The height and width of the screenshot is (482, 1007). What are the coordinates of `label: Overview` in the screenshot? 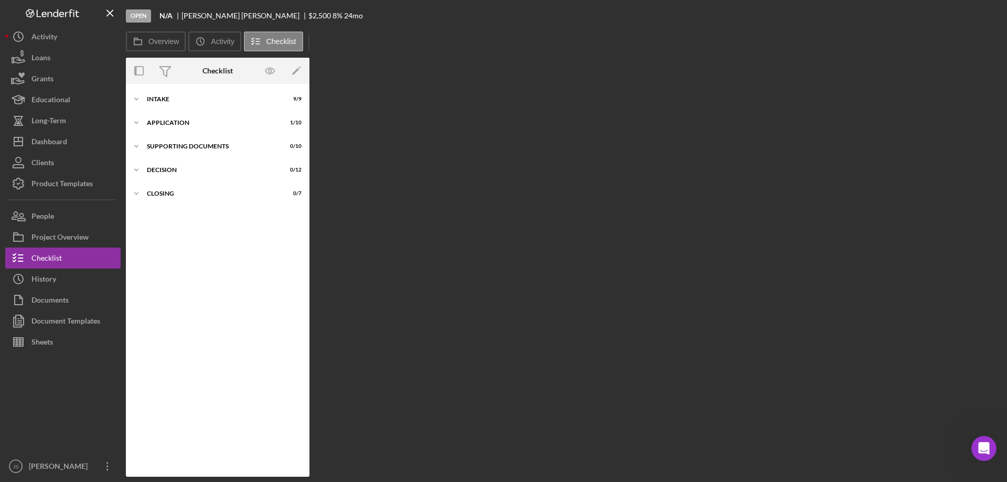 It's located at (164, 41).